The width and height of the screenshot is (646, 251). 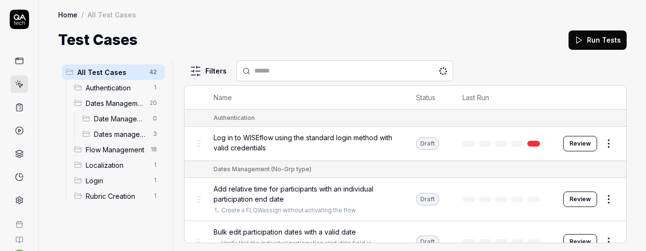 What do you see at coordinates (503, 98) in the screenshot?
I see `th: Last Run` at bounding box center [503, 98].